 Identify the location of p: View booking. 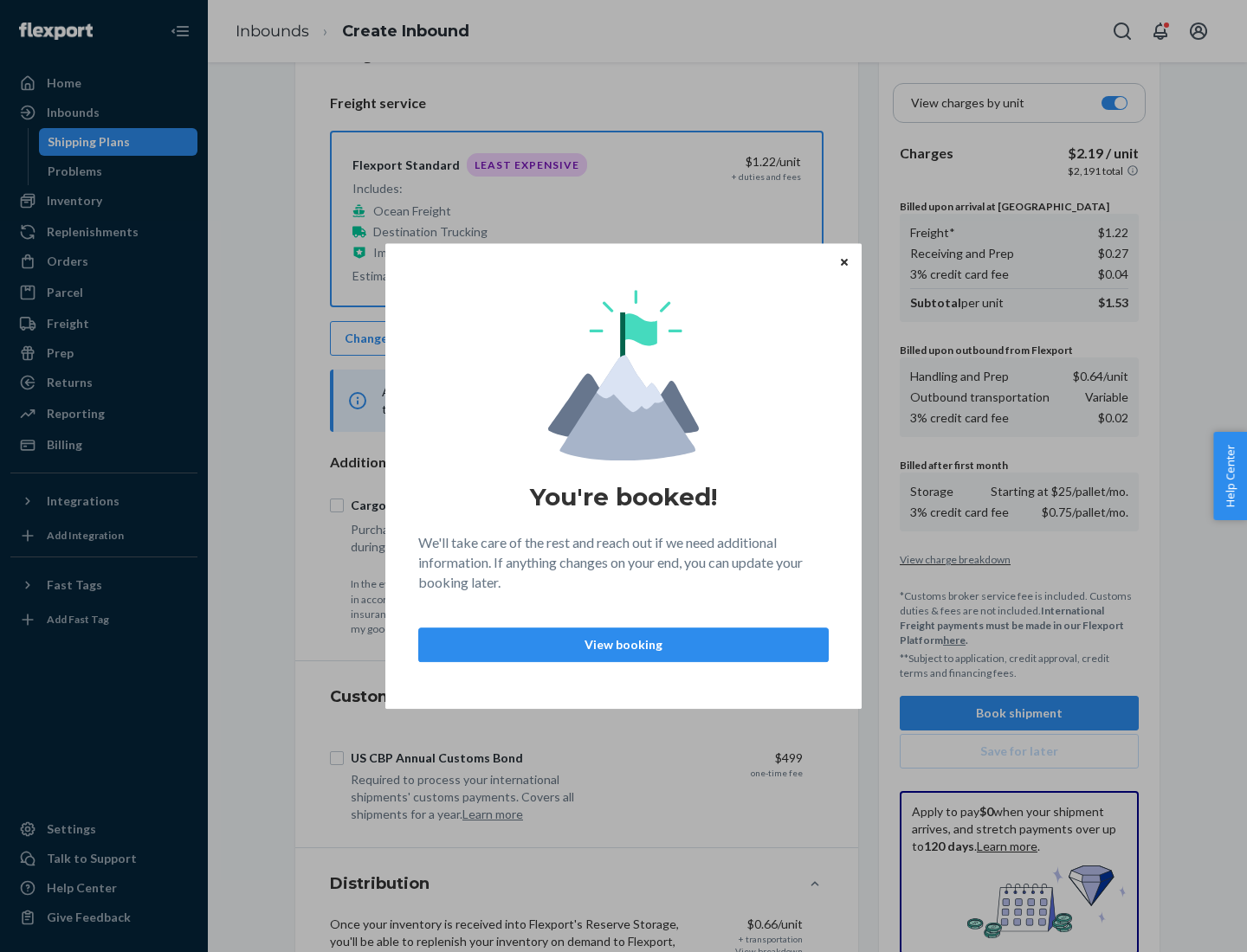
(623, 645).